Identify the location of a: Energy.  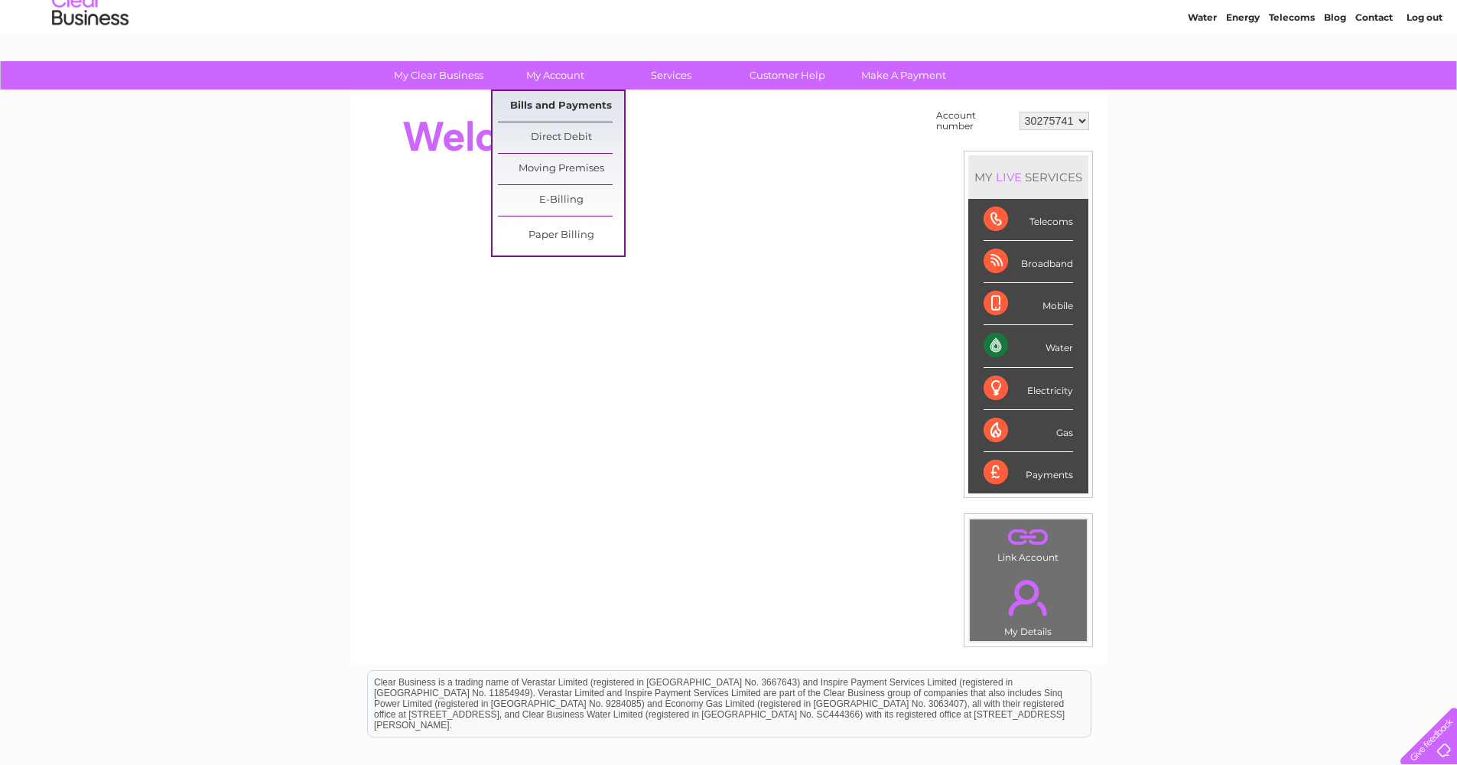
(1243, 70).